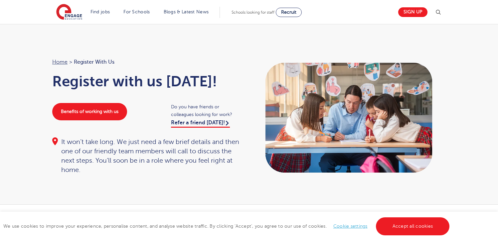  What do you see at coordinates (186, 12) in the screenshot?
I see `a: Blogs & Latest News` at bounding box center [186, 12].